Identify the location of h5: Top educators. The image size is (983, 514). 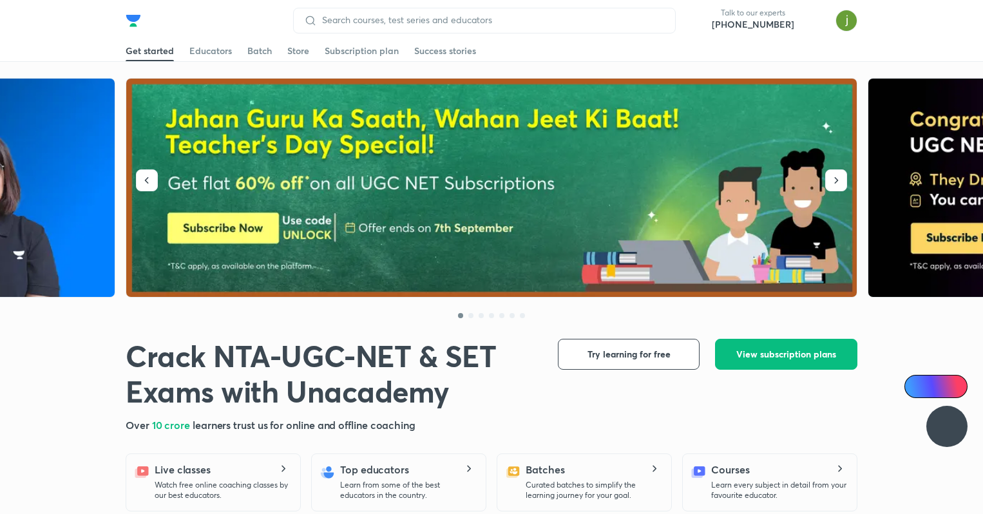
(374, 470).